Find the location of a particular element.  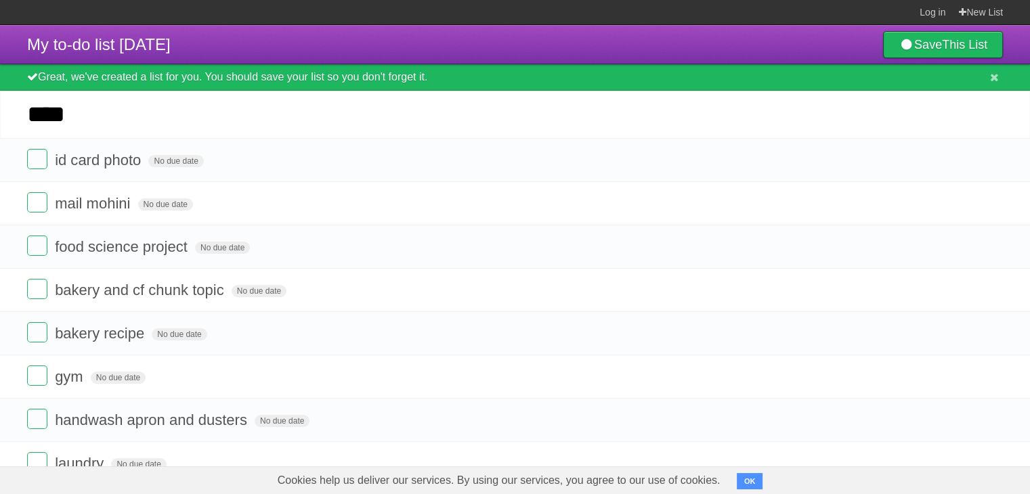

span: gym is located at coordinates (70, 377).